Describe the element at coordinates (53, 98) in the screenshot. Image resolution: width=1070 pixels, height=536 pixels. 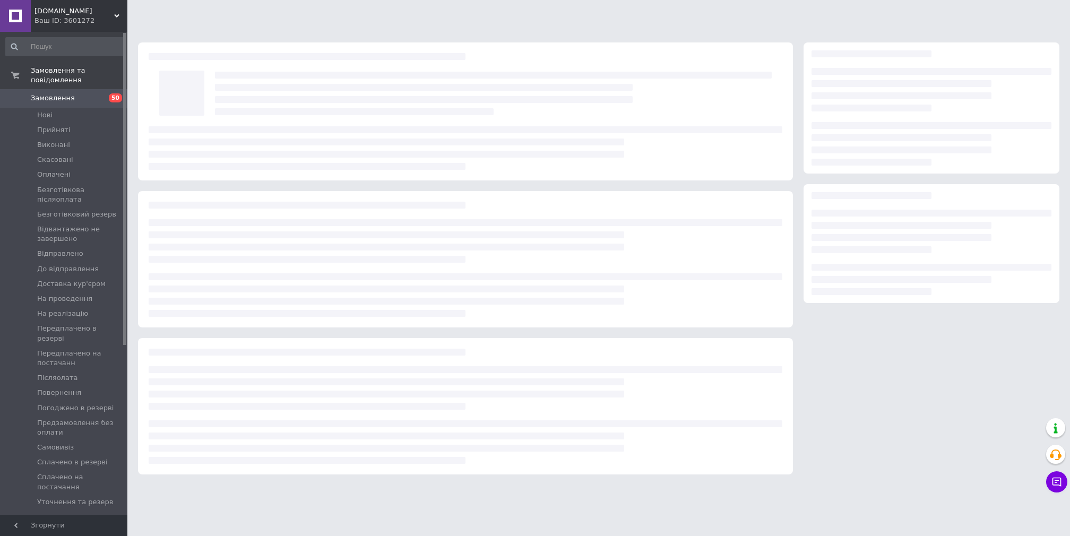
I see `span: Замовлення` at that location.